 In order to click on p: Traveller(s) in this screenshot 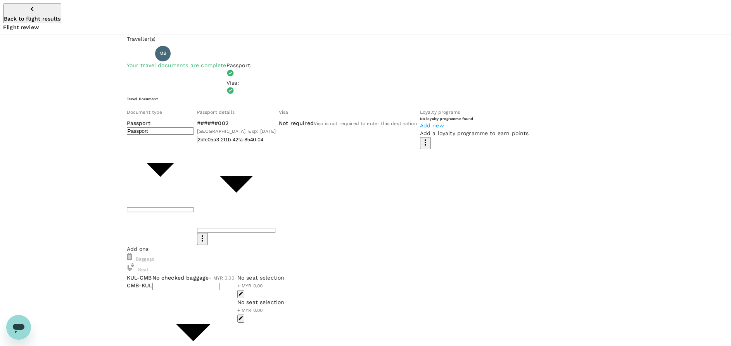, I will do `click(366, 39)`.